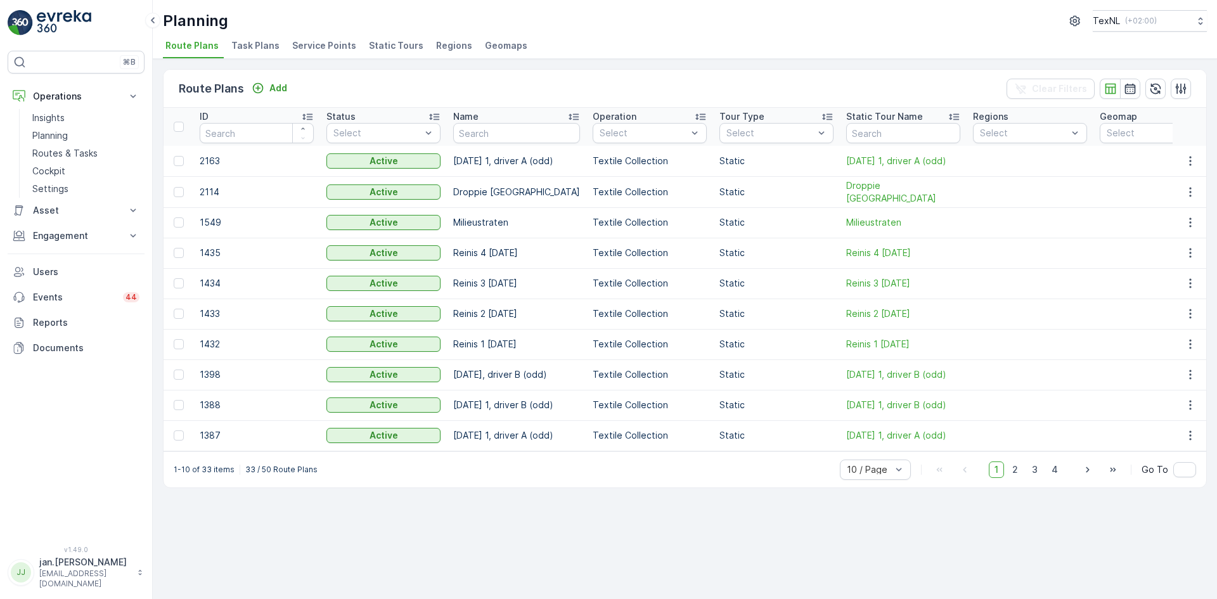 The height and width of the screenshot is (599, 1217). I want to click on p: Name, so click(466, 117).